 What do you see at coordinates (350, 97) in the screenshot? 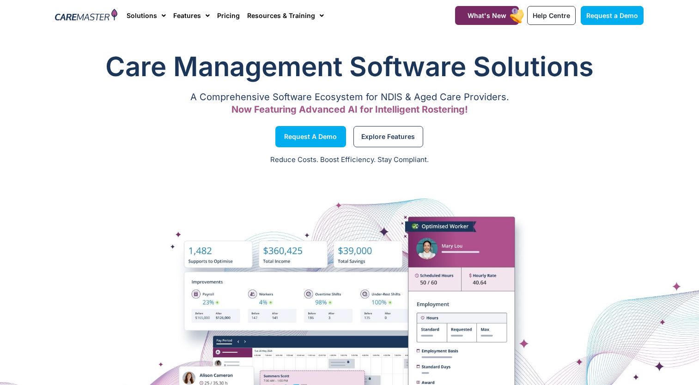
I see `p: A Comprehensive Software Ecosystem for NDIS & Aged Care Providers.` at bounding box center [350, 97].